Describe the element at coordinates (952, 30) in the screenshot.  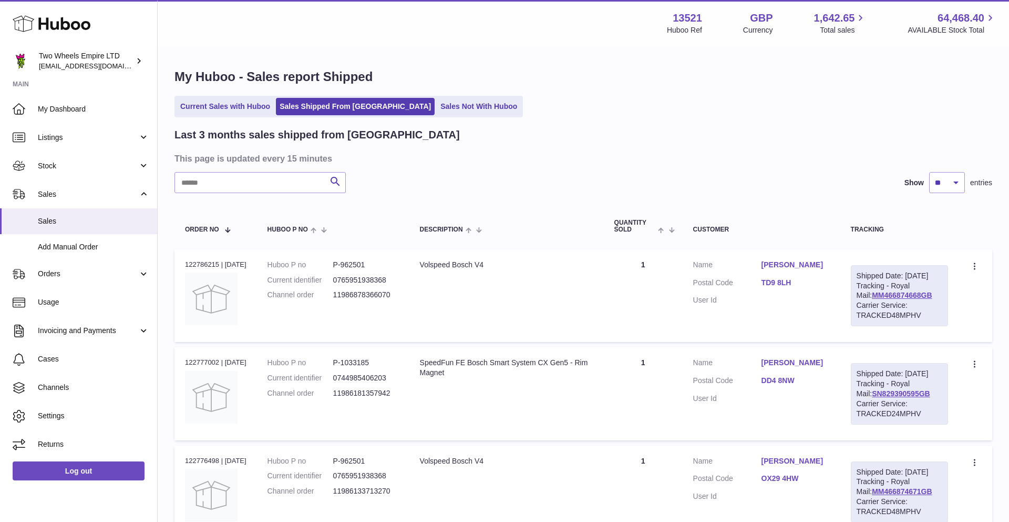
I see `span: AVAILABLE Stock Total` at that location.